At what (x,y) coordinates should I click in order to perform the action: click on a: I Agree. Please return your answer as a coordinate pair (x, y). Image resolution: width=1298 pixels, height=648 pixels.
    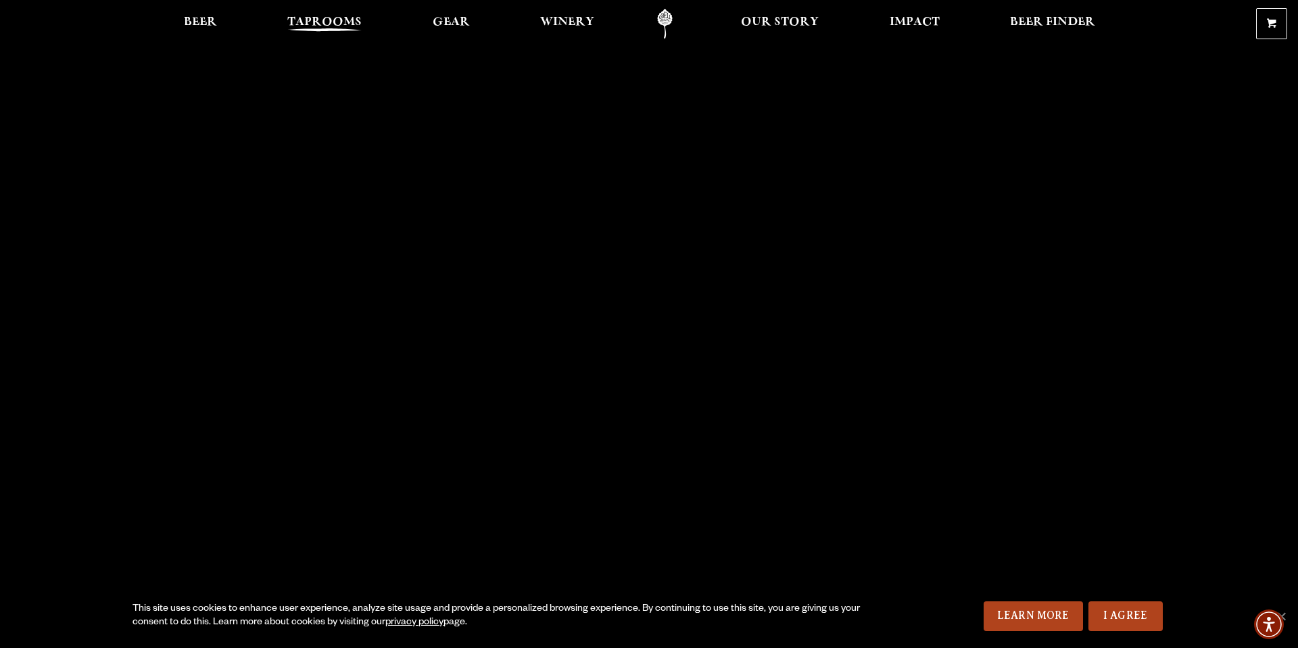
    Looking at the image, I should click on (1125, 616).